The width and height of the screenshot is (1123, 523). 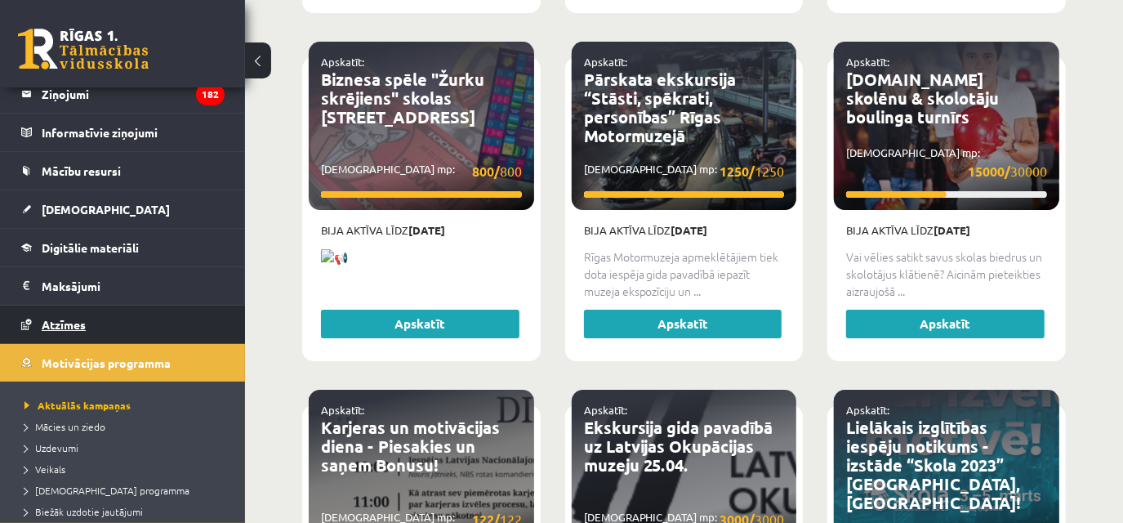 What do you see at coordinates (51, 447) in the screenshot?
I see `span: Uzdevumi` at bounding box center [51, 447].